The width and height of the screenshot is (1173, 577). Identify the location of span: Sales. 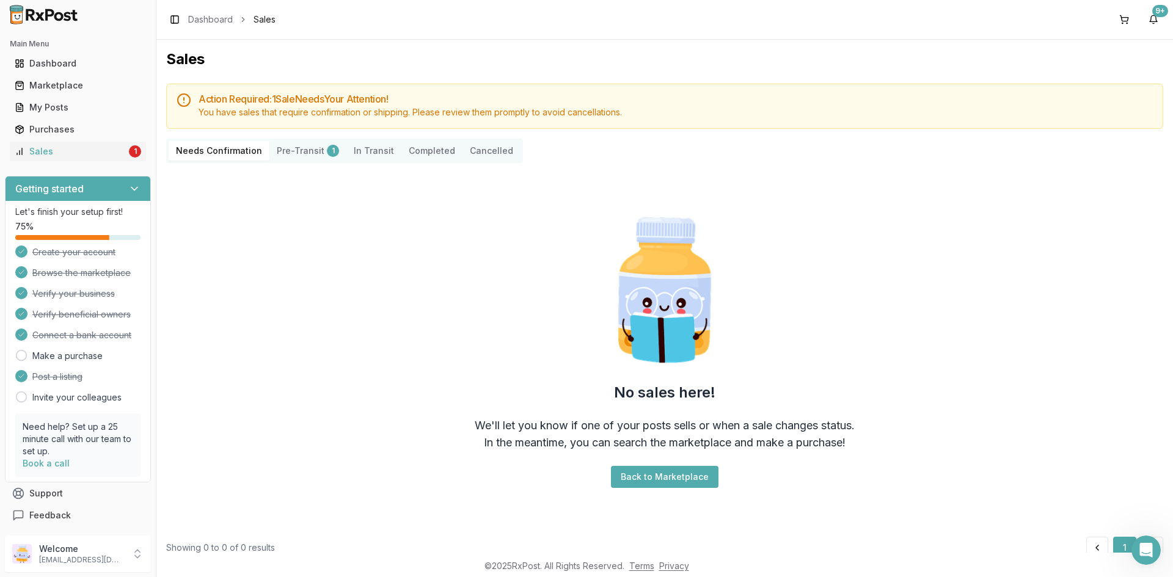
(265, 20).